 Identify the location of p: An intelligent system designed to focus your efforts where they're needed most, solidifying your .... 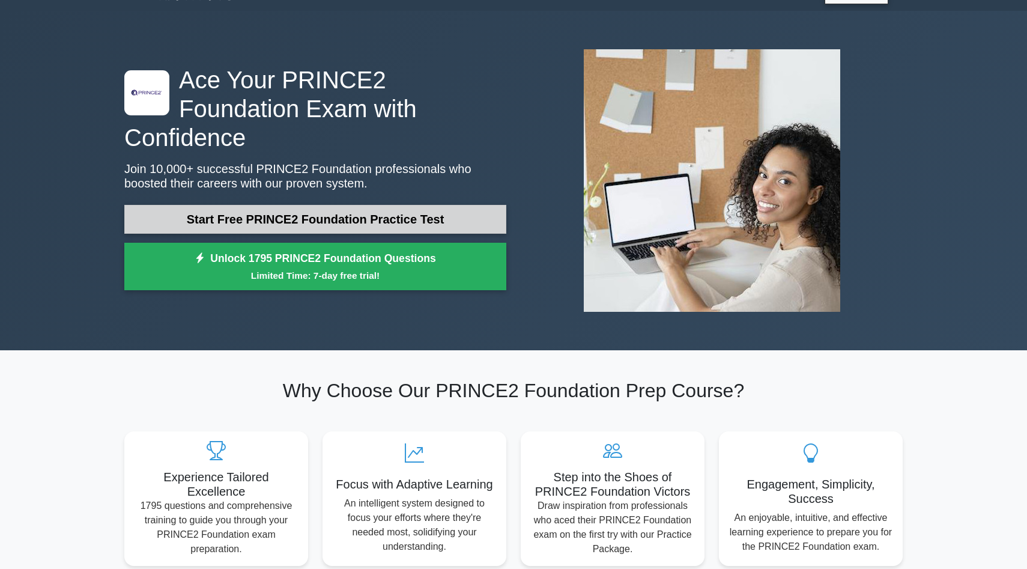
(414, 525).